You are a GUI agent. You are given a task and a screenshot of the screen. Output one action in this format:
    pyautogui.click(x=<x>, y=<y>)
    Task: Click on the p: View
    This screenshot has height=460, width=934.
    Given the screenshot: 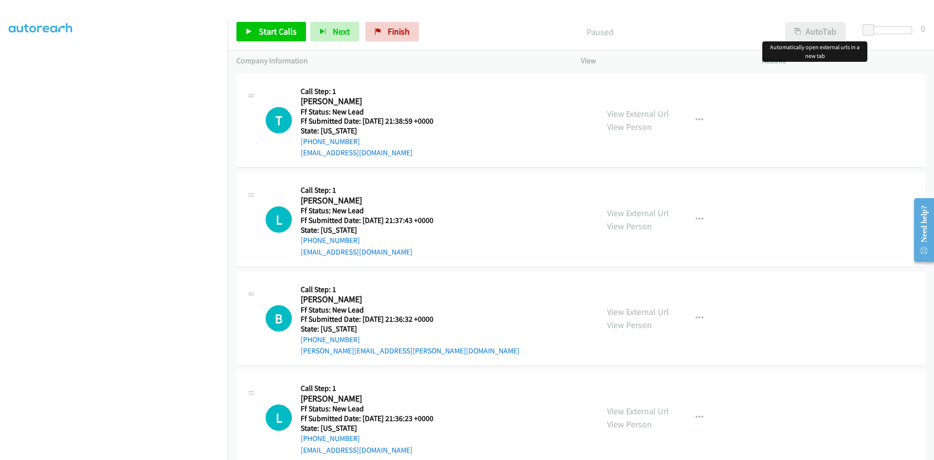 What is the action you would take?
    pyautogui.click(x=663, y=61)
    